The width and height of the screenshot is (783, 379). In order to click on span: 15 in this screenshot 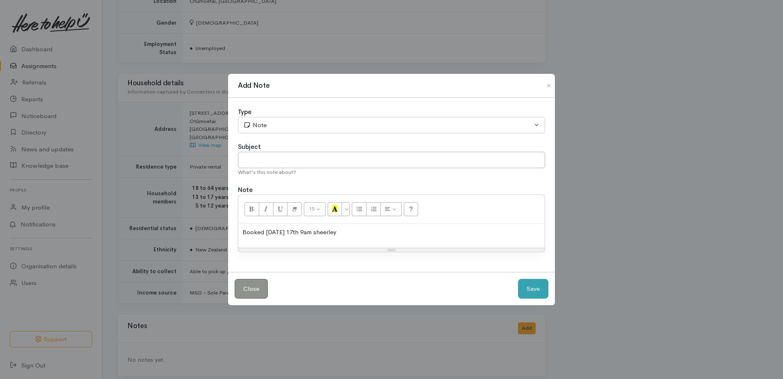, I will do `click(312, 208)`.